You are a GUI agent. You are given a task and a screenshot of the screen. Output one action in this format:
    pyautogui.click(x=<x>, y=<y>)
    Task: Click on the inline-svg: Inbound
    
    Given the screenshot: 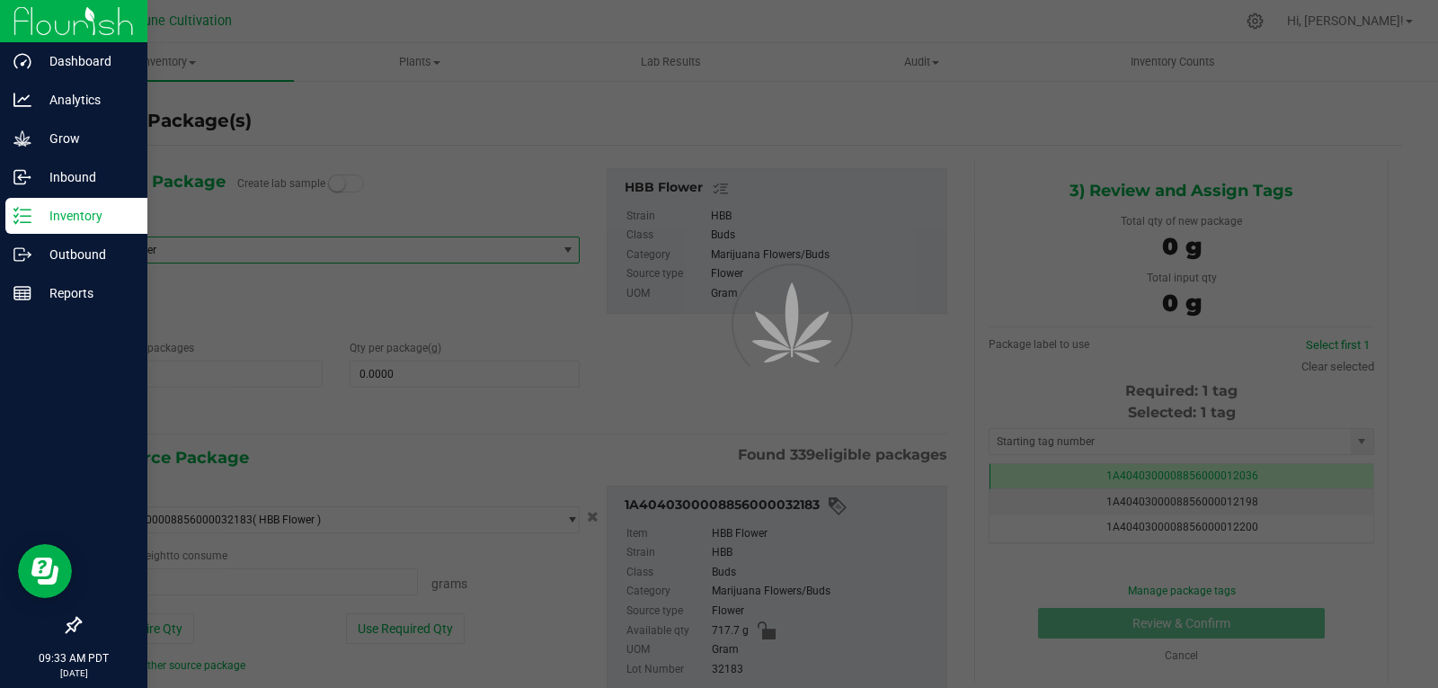 What is the action you would take?
    pyautogui.click(x=22, y=177)
    